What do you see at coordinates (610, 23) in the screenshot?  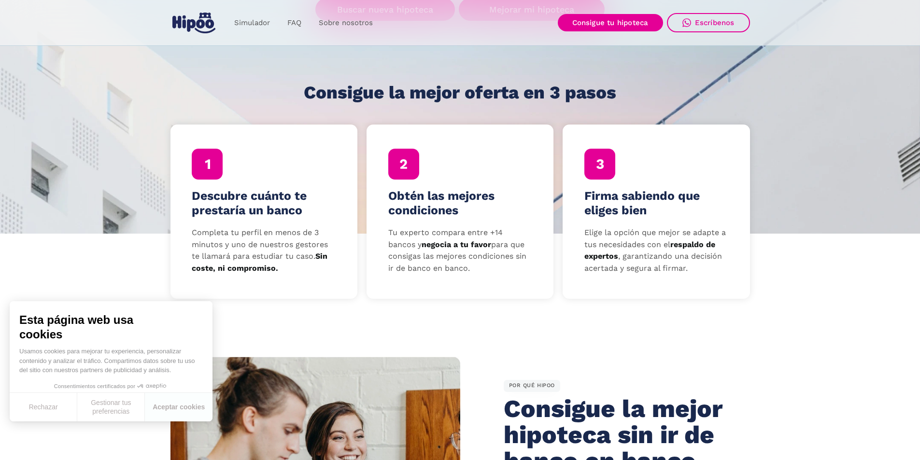 I see `a: Consigue tu hipoteca` at bounding box center [610, 23].